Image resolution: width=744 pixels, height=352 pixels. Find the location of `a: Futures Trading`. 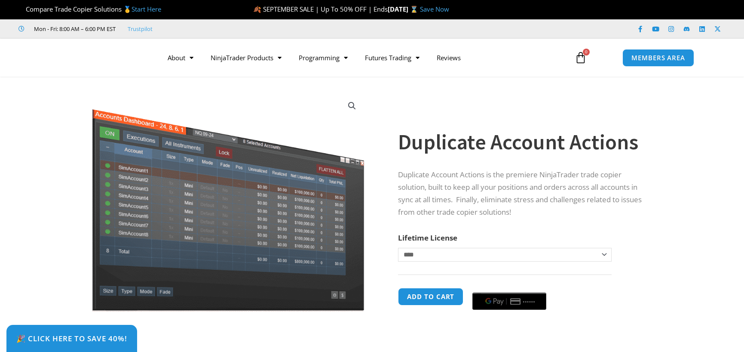

a: Futures Trading is located at coordinates (392, 58).